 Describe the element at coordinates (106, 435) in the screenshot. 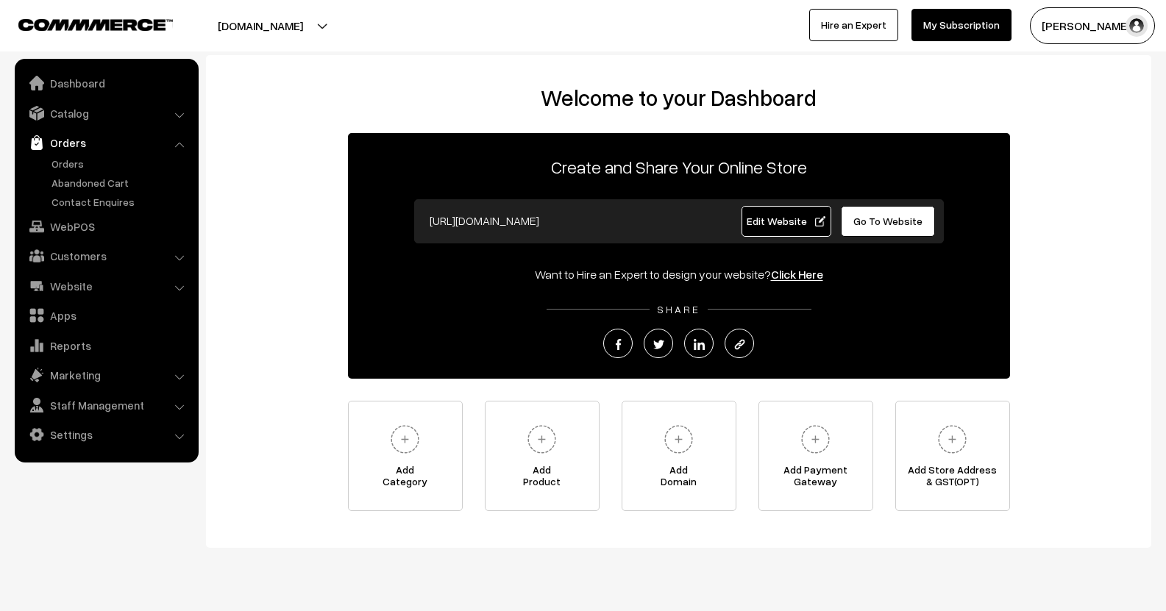

I see `a: Settings` at that location.